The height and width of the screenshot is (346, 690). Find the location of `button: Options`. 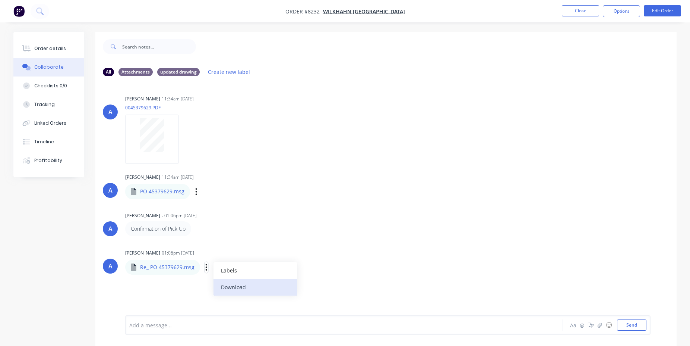

button: Options is located at coordinates (622, 11).